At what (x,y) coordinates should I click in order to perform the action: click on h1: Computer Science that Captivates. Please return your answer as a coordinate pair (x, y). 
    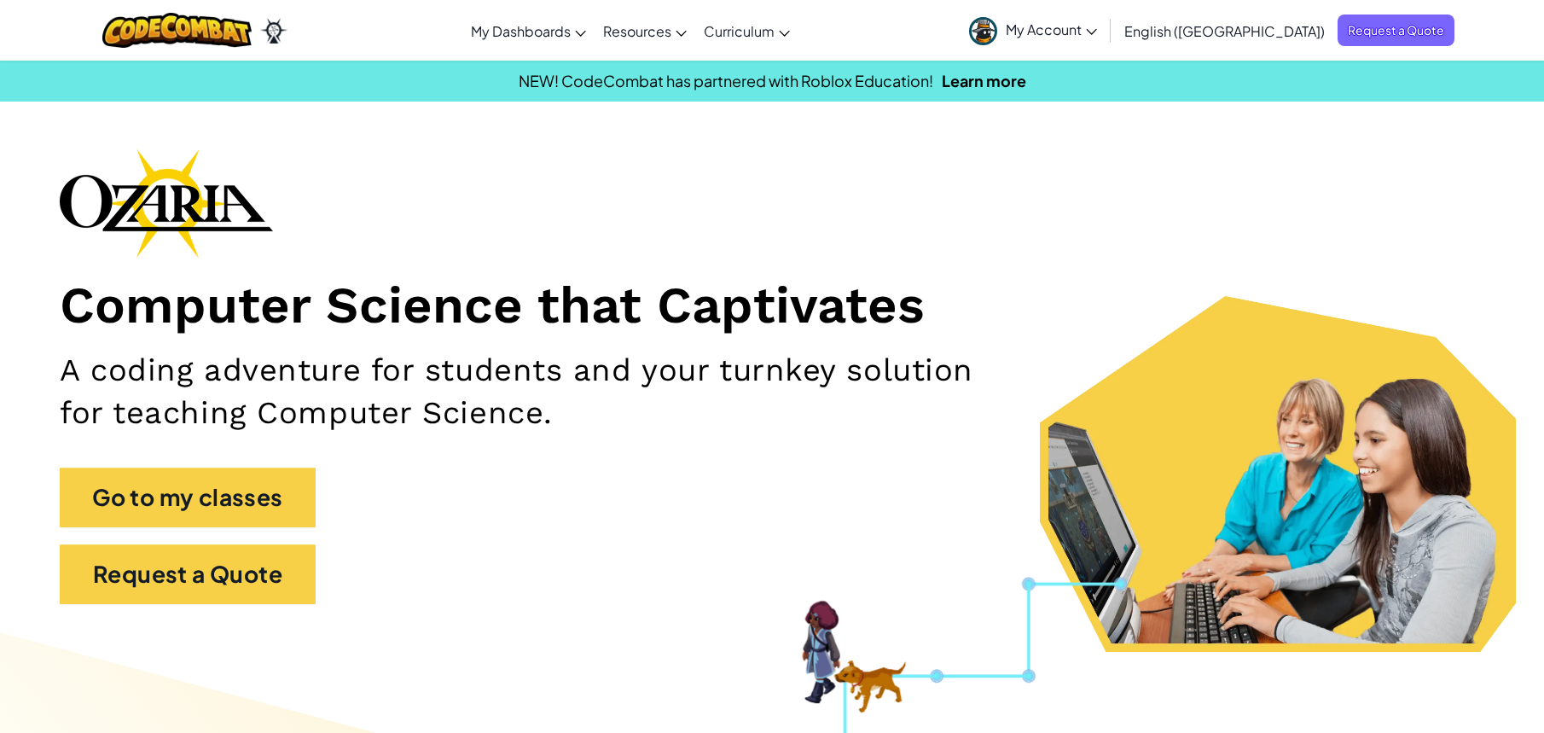
    Looking at the image, I should click on (772, 305).